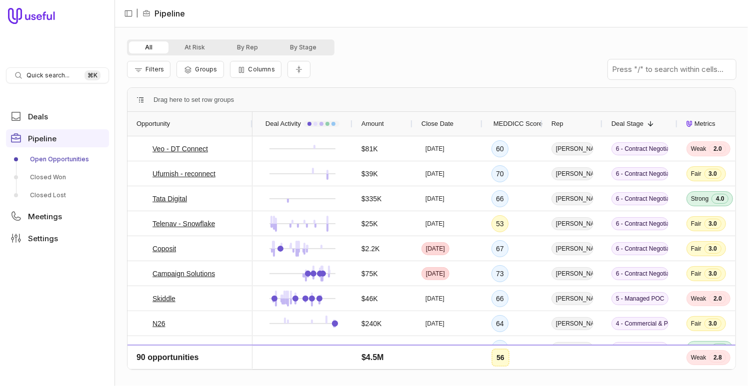  I want to click on span: $39K, so click(369, 174).